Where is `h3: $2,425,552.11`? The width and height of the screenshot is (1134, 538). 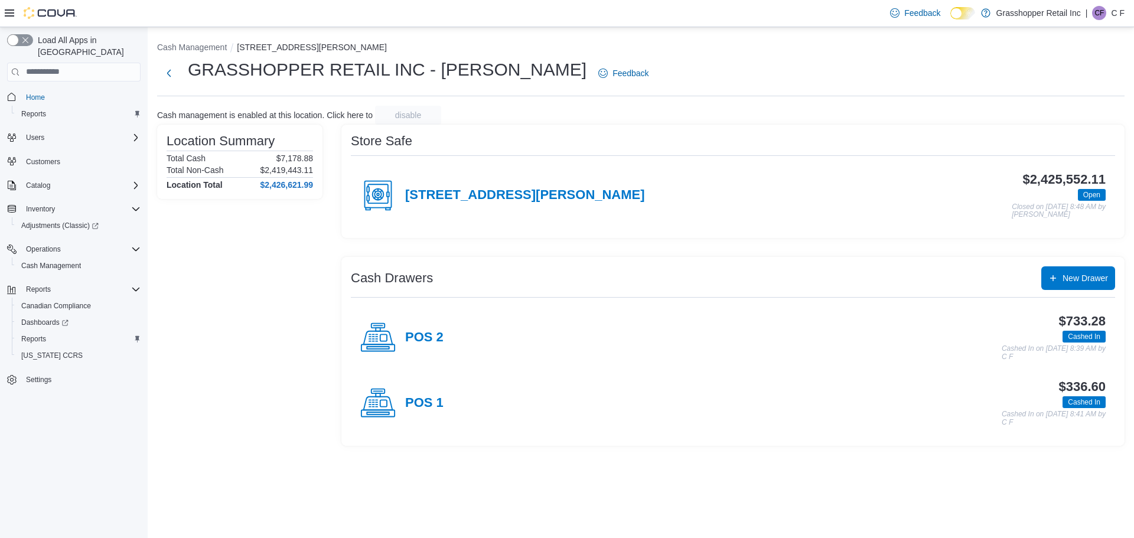 h3: $2,425,552.11 is located at coordinates (1064, 180).